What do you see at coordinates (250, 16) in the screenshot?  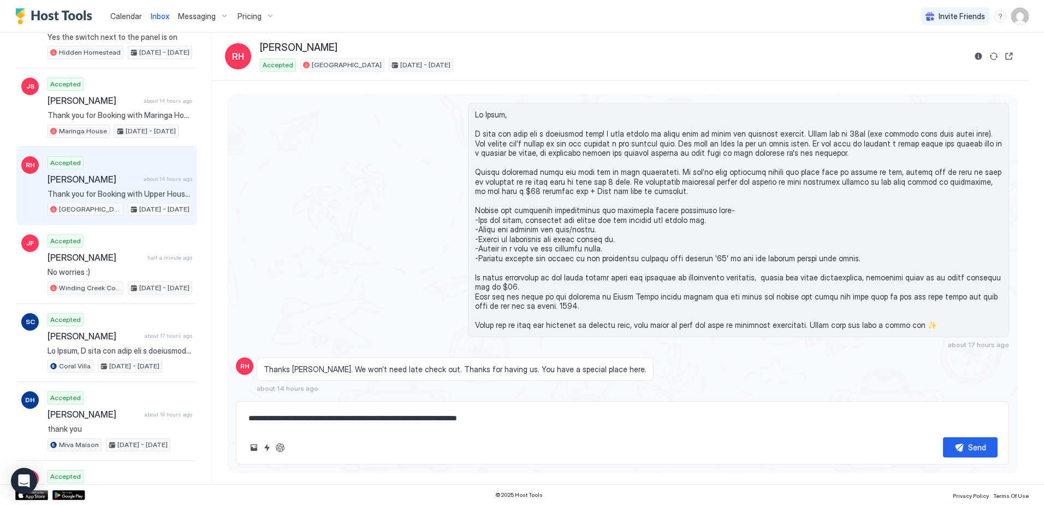 I see `span: Pricing` at bounding box center [250, 16].